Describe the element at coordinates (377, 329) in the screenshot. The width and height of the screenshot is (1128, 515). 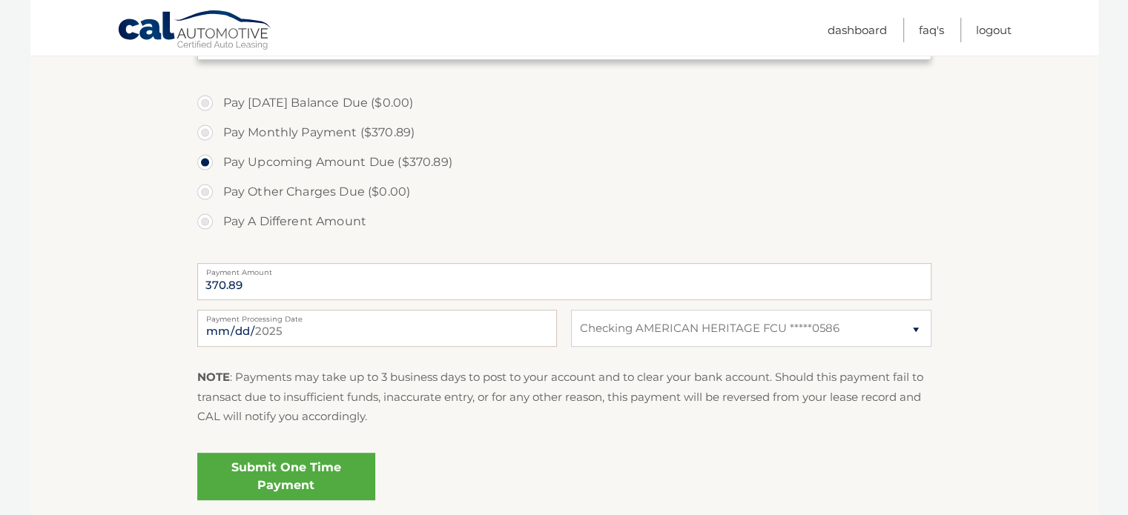
I see `input: Payment Date` at that location.